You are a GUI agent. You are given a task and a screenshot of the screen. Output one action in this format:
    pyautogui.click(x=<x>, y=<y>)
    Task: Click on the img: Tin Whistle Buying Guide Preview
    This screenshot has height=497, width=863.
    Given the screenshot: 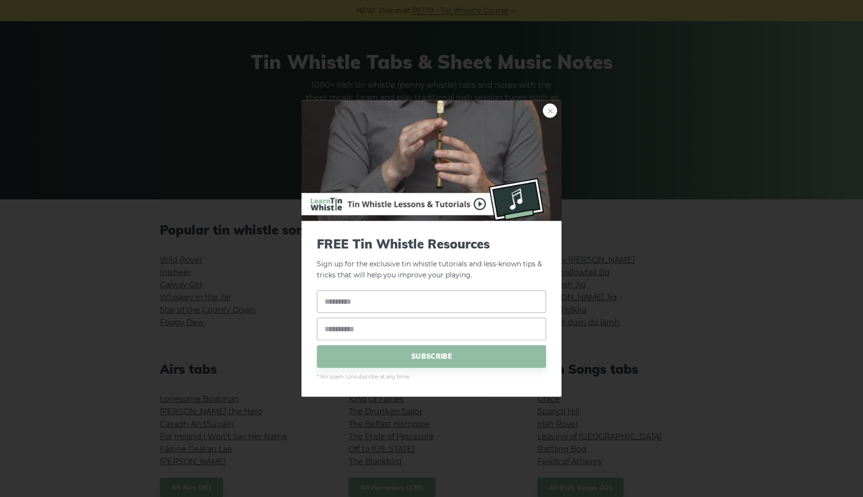 What is the action you would take?
    pyautogui.click(x=431, y=161)
    